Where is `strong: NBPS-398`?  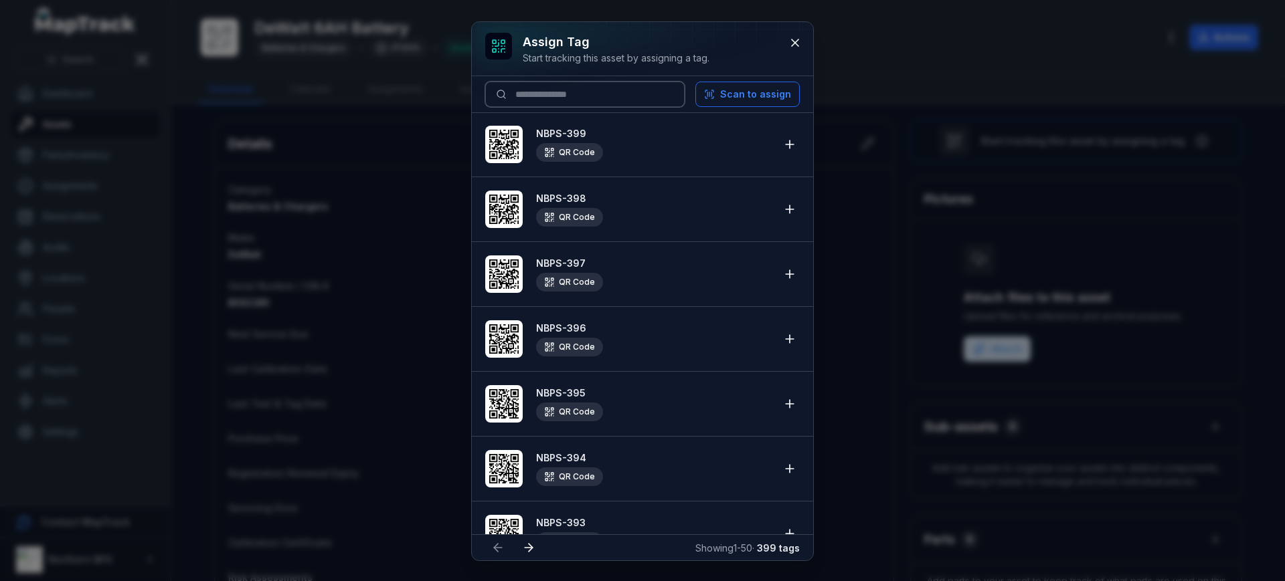 strong: NBPS-398 is located at coordinates (654, 199).